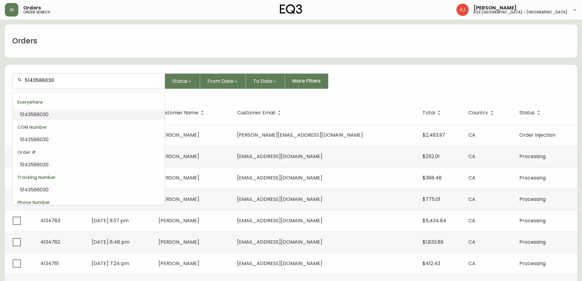 This screenshot has width=582, height=281. Describe the element at coordinates (434, 135) in the screenshot. I see `span: $2,483.97` at that location.